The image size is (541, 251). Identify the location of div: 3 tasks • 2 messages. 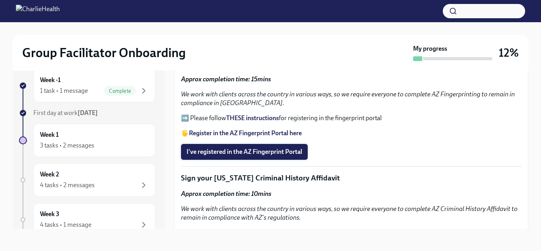
(67, 145).